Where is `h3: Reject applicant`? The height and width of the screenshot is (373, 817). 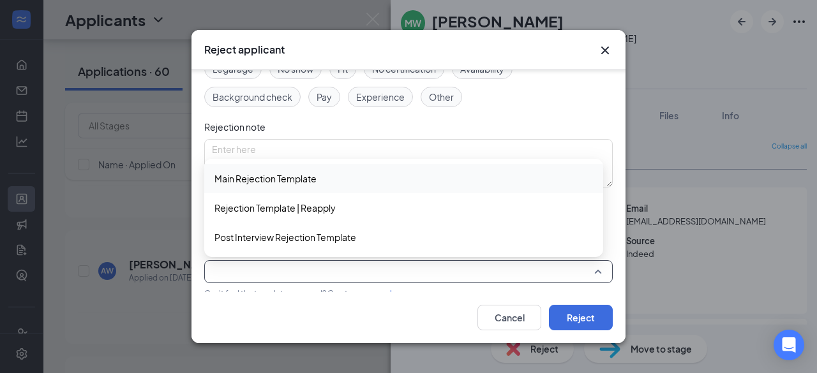
h3: Reject applicant is located at coordinates (244, 50).